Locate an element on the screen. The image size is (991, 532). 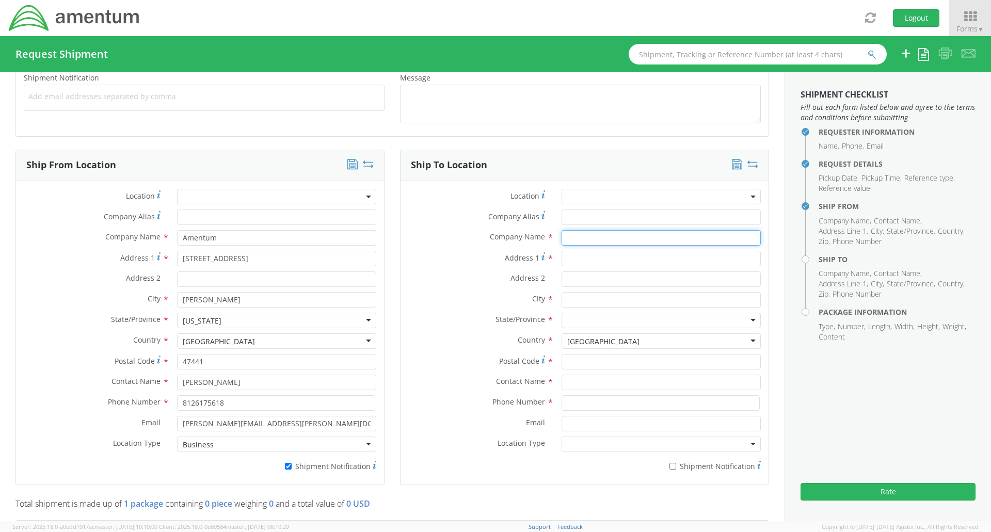
h3: Ship To Location is located at coordinates (449, 165).